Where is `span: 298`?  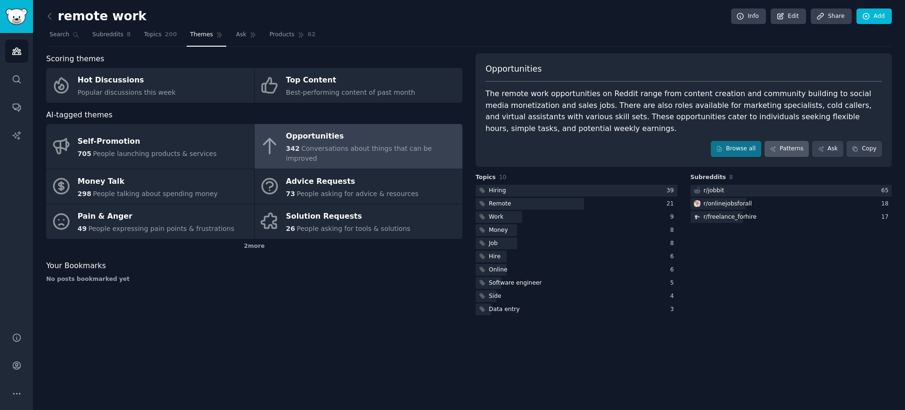
span: 298 is located at coordinates (84, 194).